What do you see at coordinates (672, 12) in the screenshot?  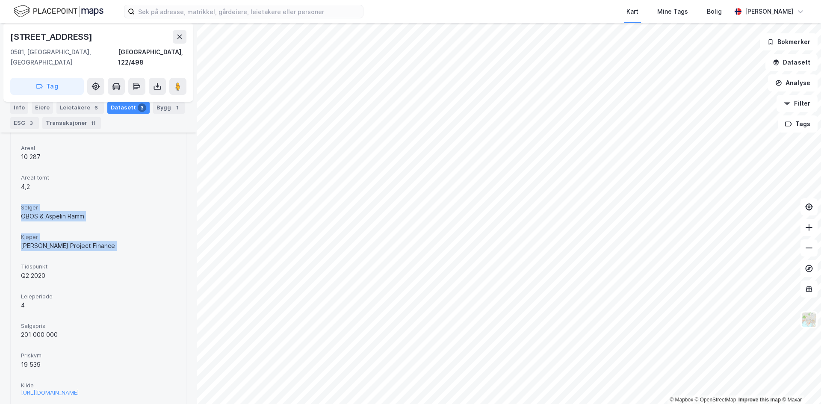 I see `div: Mine Tags` at bounding box center [672, 12].